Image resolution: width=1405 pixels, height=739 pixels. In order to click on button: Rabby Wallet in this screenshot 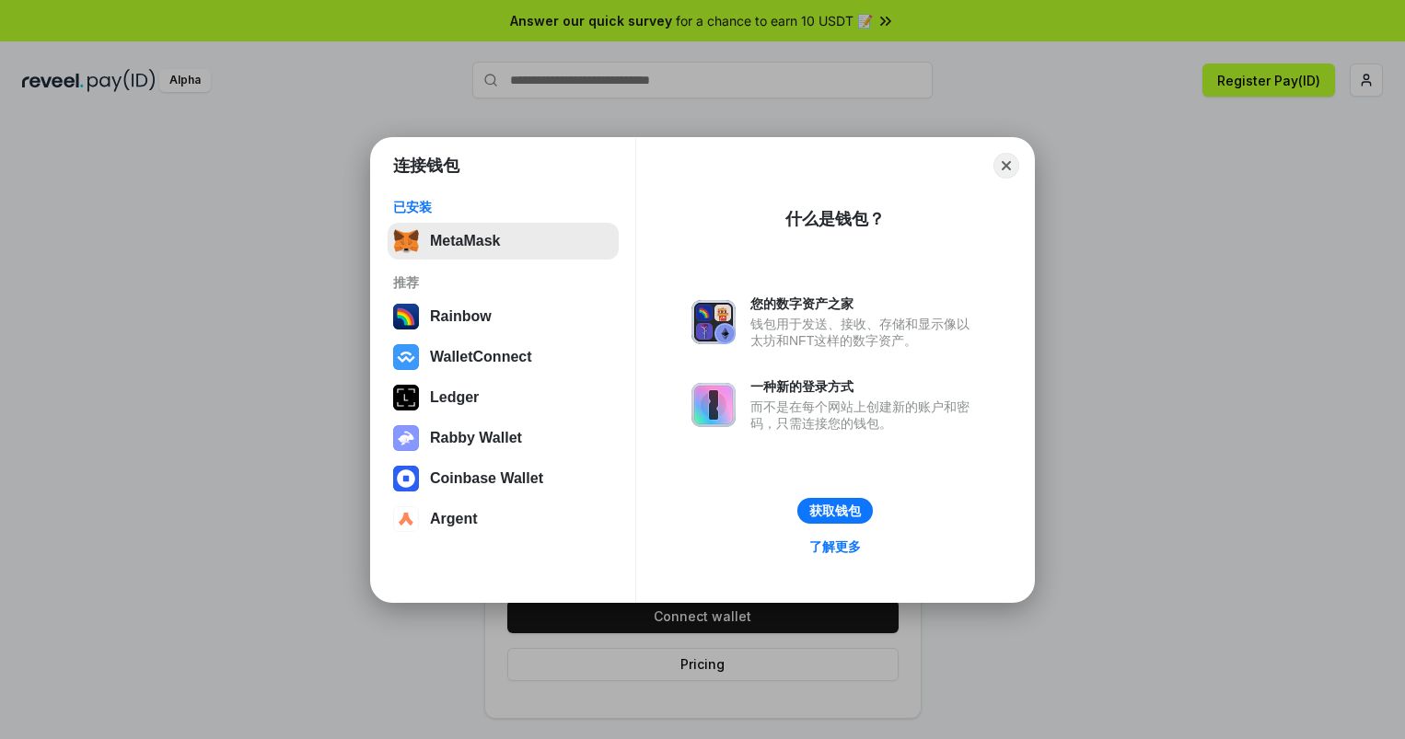, I will do `click(503, 438)`.